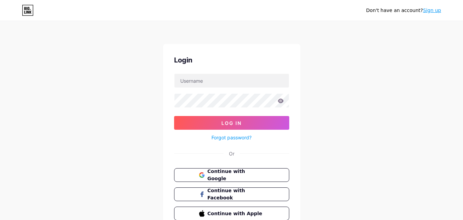 This screenshot has height=220, width=463. I want to click on div: Or, so click(232, 153).